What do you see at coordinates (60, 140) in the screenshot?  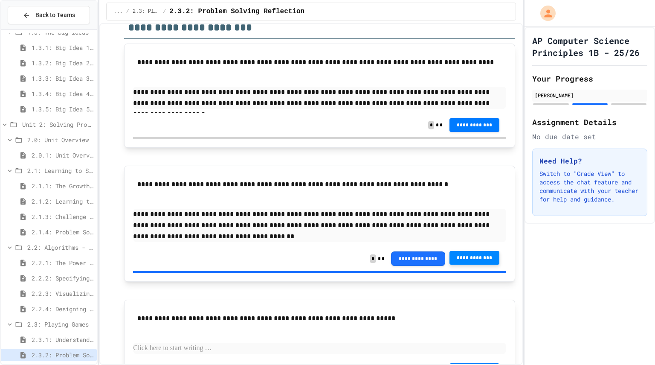 I see `span: 2.0: Unit Overview` at bounding box center [60, 140].